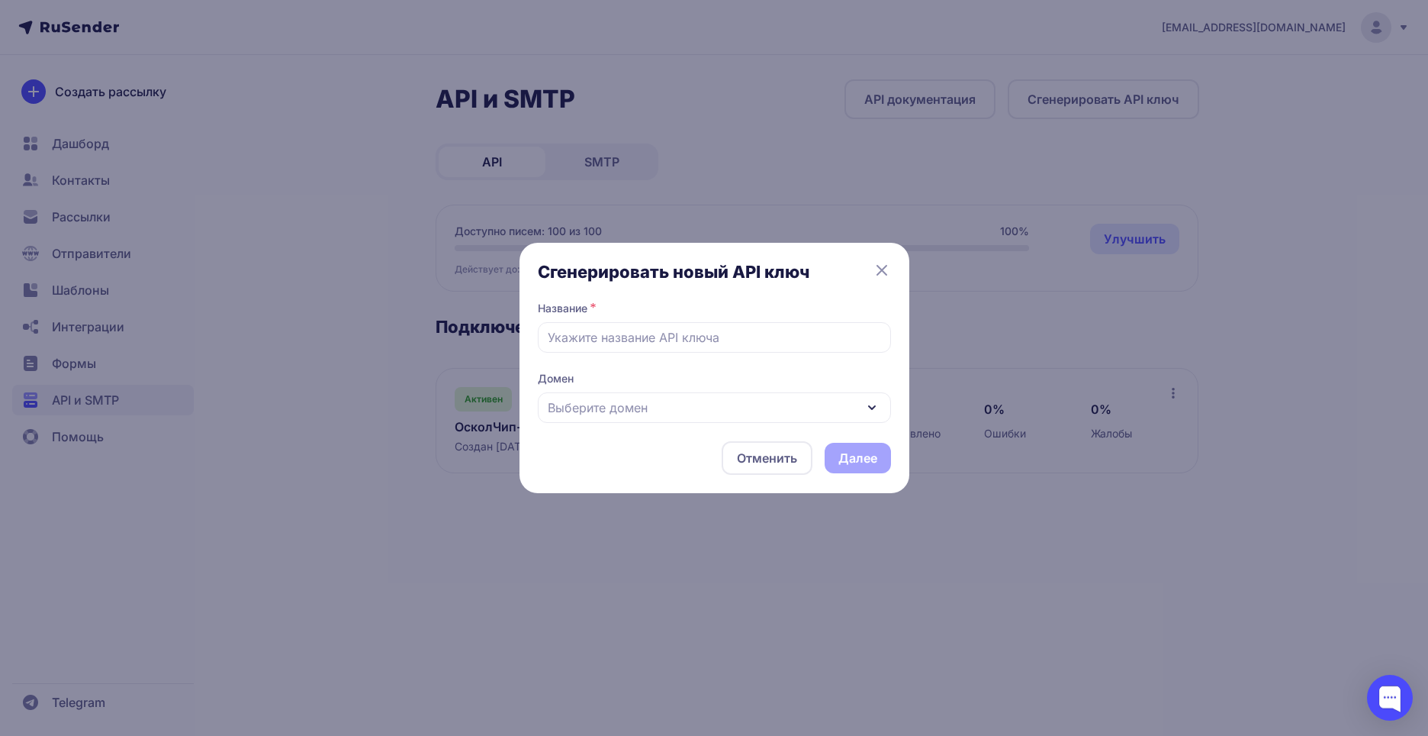 Image resolution: width=1428 pixels, height=736 pixels. I want to click on span: Выберите домен, so click(597, 407).